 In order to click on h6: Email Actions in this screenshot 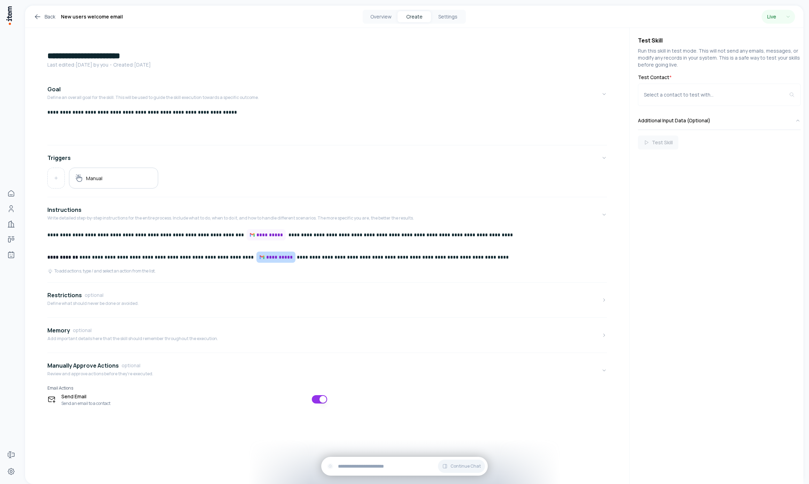, I will do `click(187, 388)`.